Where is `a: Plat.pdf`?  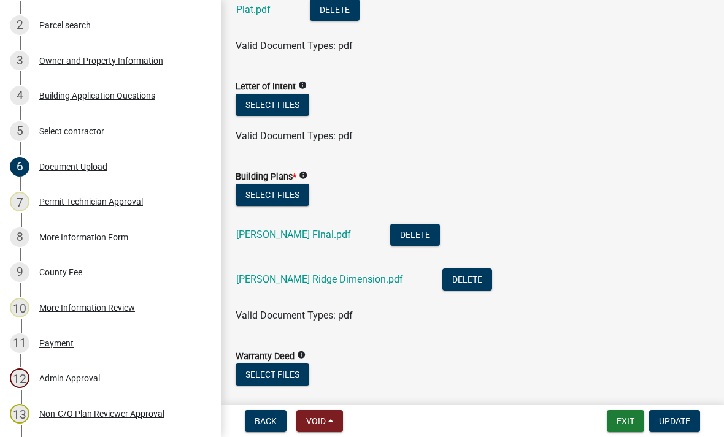
a: Plat.pdf is located at coordinates (253, 9).